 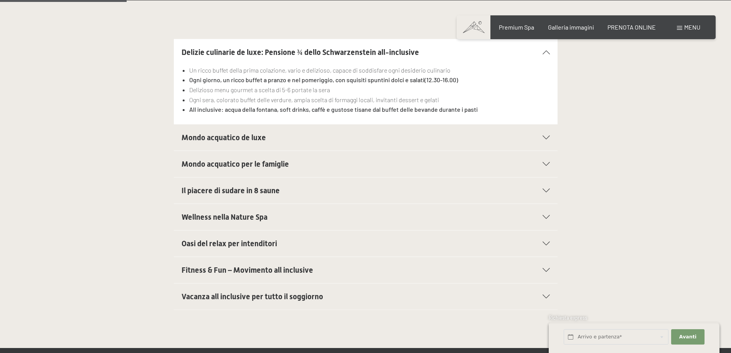 I want to click on a: PRENOTA ONLINE, so click(x=632, y=27).